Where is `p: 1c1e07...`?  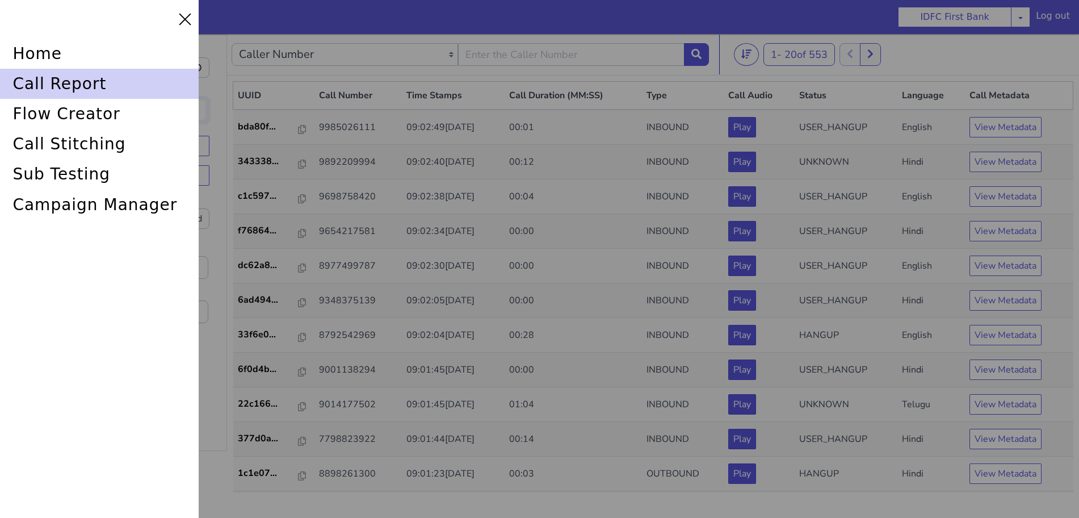
p: 1c1e07... is located at coordinates (268, 439).